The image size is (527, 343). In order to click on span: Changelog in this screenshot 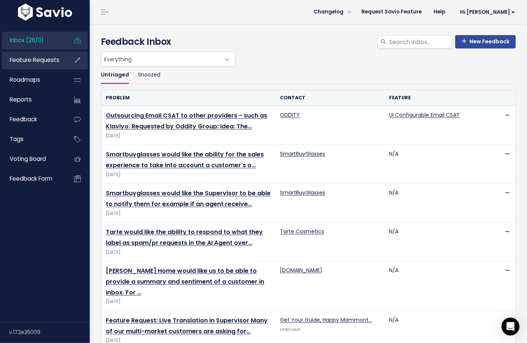, I will do `click(329, 12)`.